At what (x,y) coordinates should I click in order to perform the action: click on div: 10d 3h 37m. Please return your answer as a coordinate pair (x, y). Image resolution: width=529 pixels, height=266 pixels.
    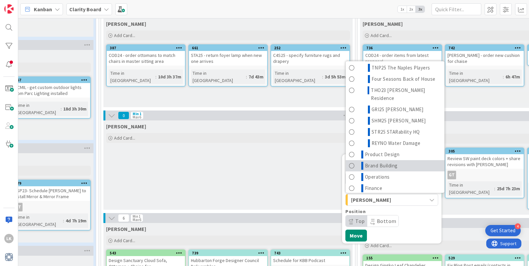
    Looking at the image, I should click on (170, 77).